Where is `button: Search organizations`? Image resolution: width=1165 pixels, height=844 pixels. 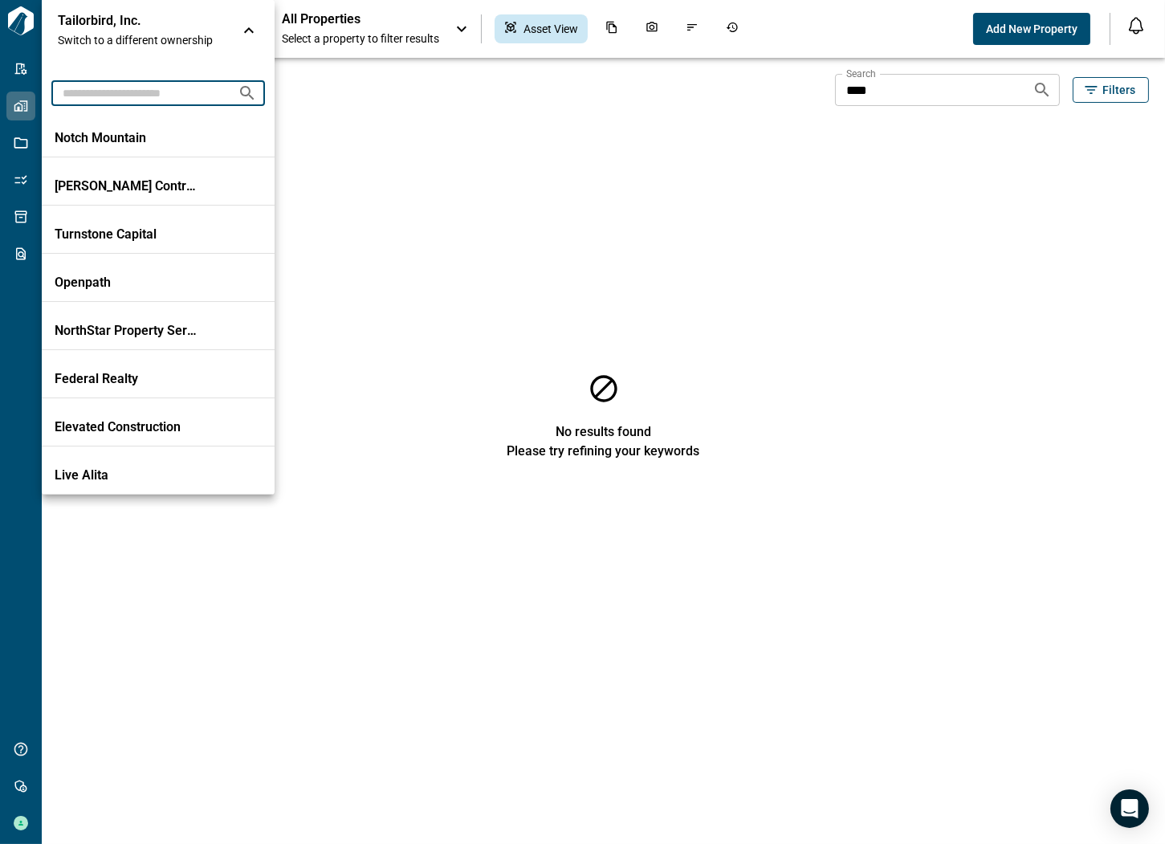
button: Search organizations is located at coordinates (247, 93).